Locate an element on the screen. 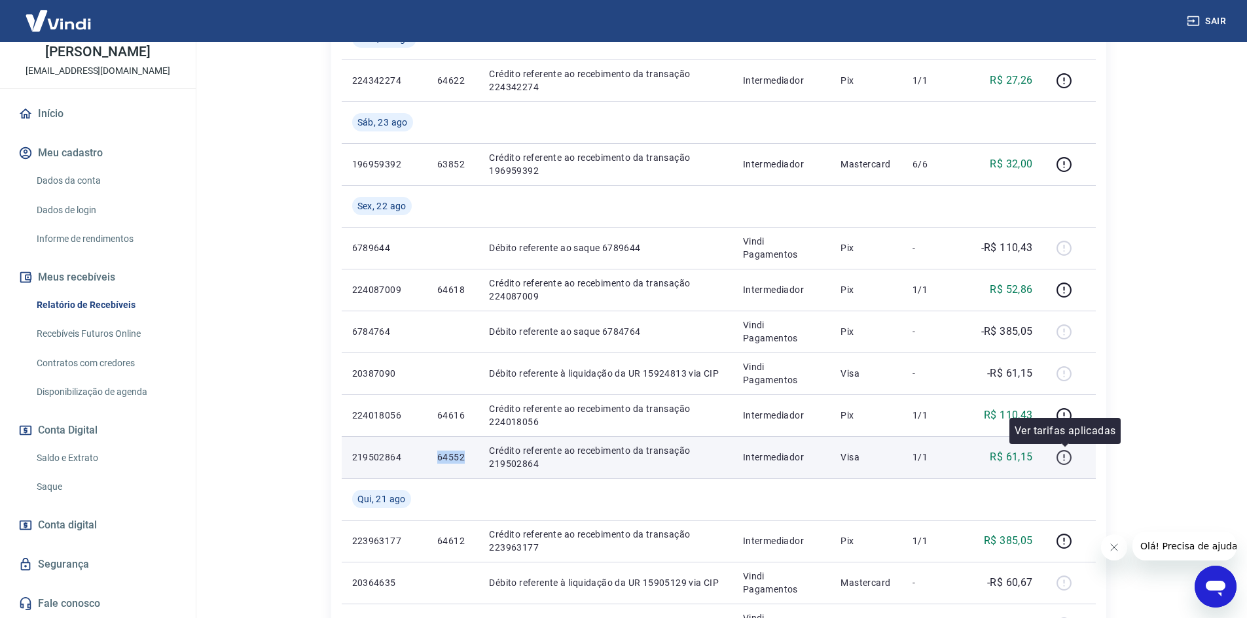  a: Dados da conta is located at coordinates (105, 181).